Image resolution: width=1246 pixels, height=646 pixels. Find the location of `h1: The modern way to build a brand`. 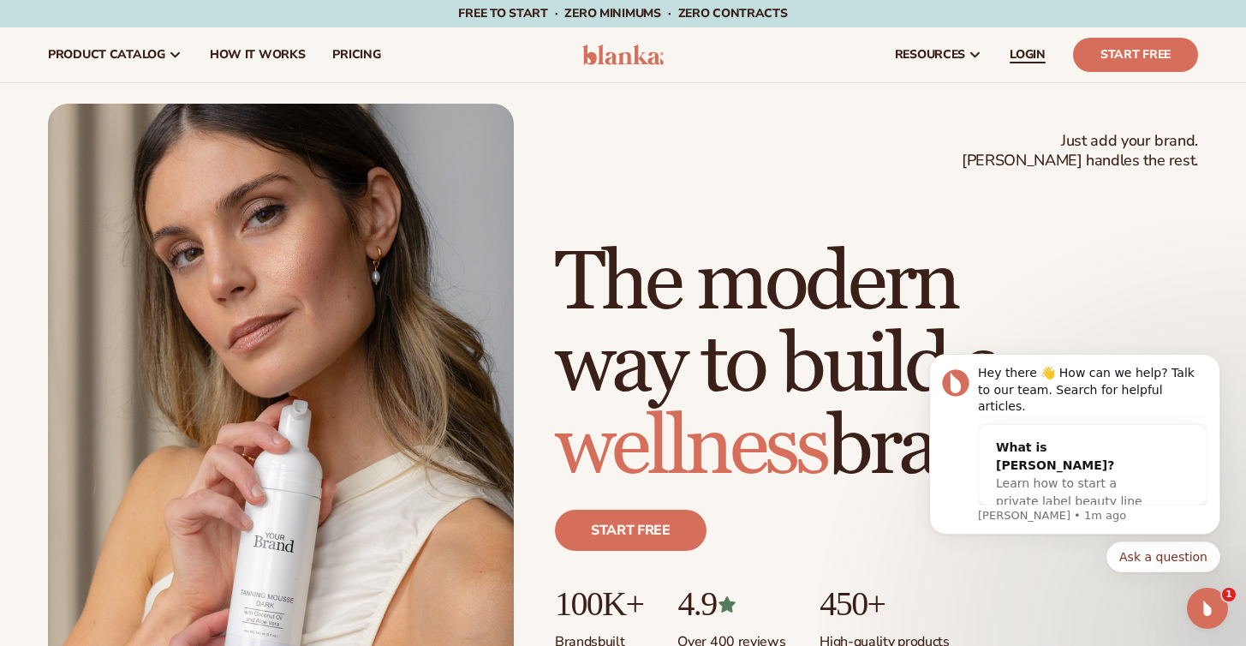

h1: The modern way to build a brand is located at coordinates (876, 366).